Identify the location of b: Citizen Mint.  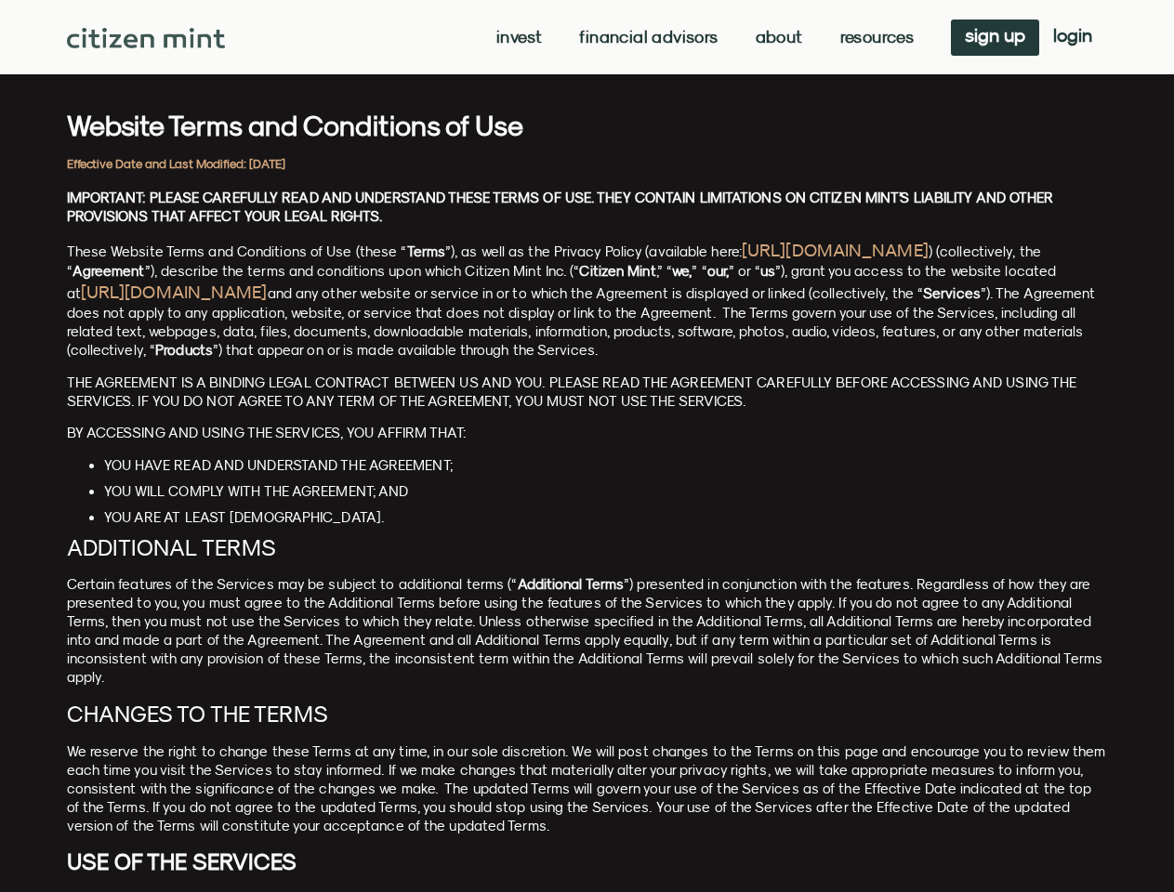
(617, 271).